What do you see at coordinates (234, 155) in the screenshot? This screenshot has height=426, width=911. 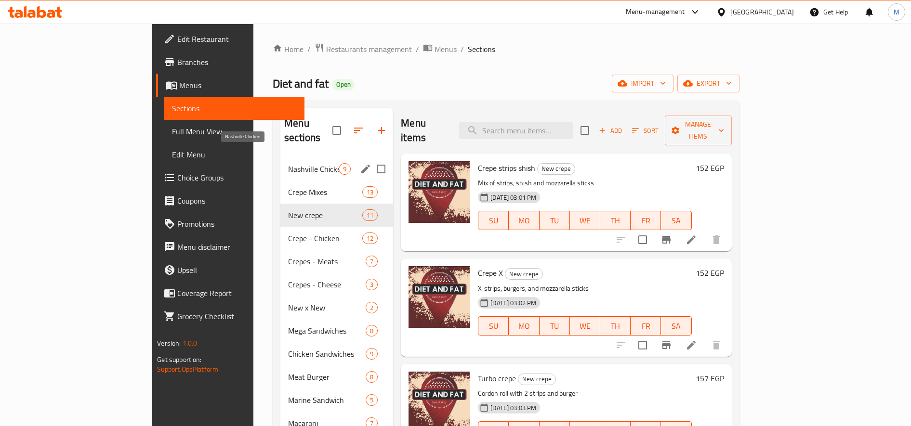 I see `span: Edit Menu` at bounding box center [234, 155].